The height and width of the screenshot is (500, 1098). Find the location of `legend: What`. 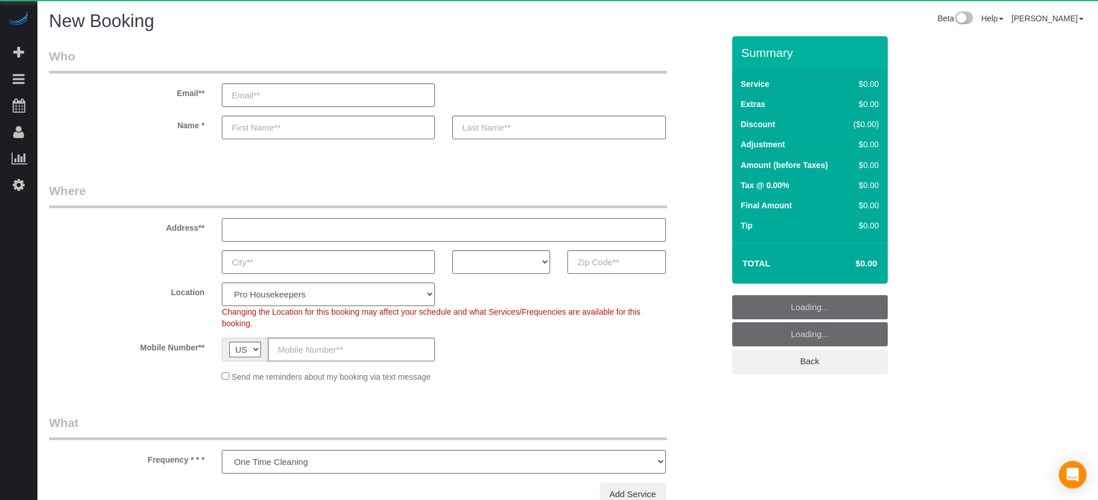

legend: What is located at coordinates (358, 427).